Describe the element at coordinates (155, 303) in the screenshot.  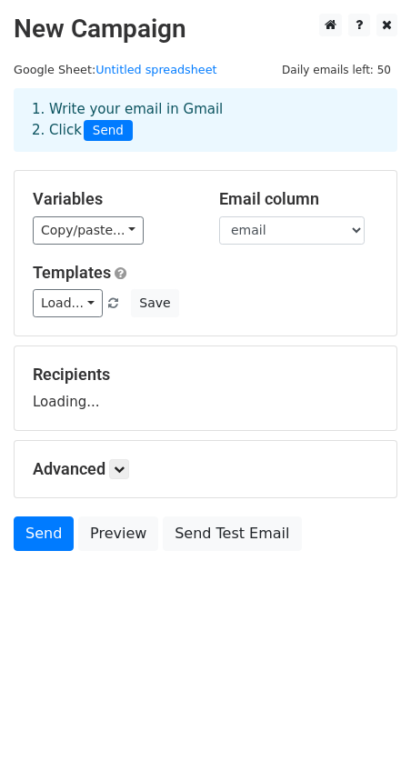
I see `button: Save` at that location.